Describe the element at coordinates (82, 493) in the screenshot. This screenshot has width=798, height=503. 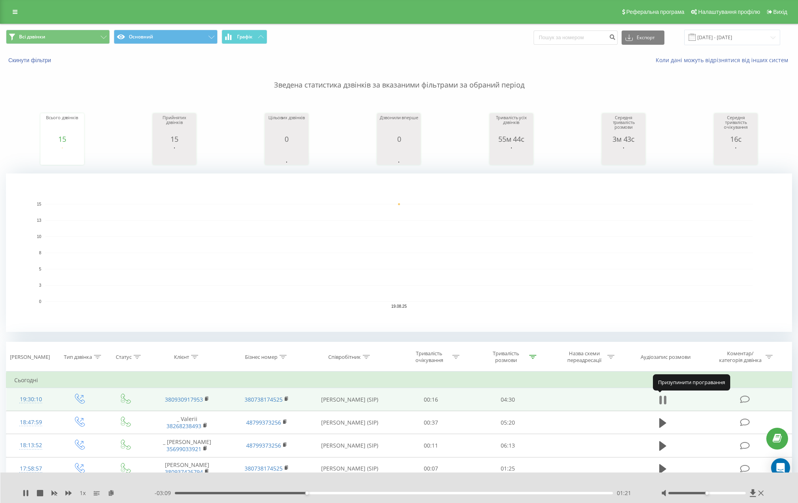
I see `span: 1 x` at that location.